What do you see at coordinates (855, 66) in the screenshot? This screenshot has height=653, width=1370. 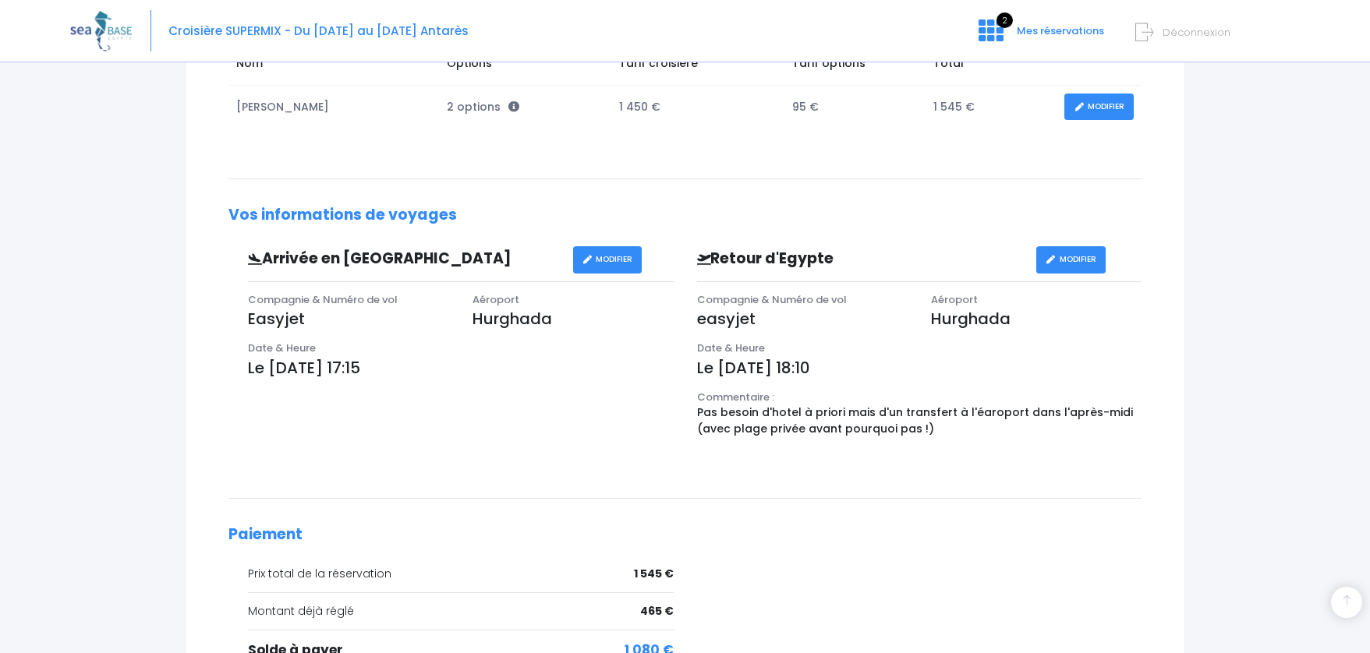 I see `td: Tarif options` at bounding box center [855, 66].